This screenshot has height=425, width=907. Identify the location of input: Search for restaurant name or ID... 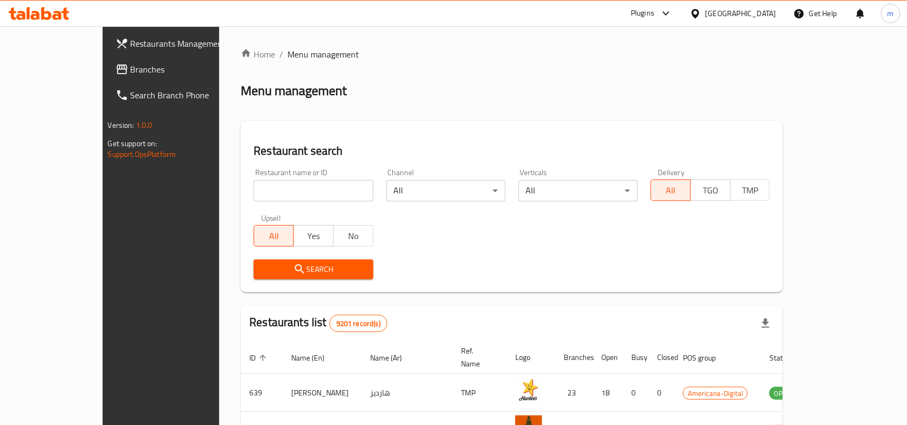
(313, 191).